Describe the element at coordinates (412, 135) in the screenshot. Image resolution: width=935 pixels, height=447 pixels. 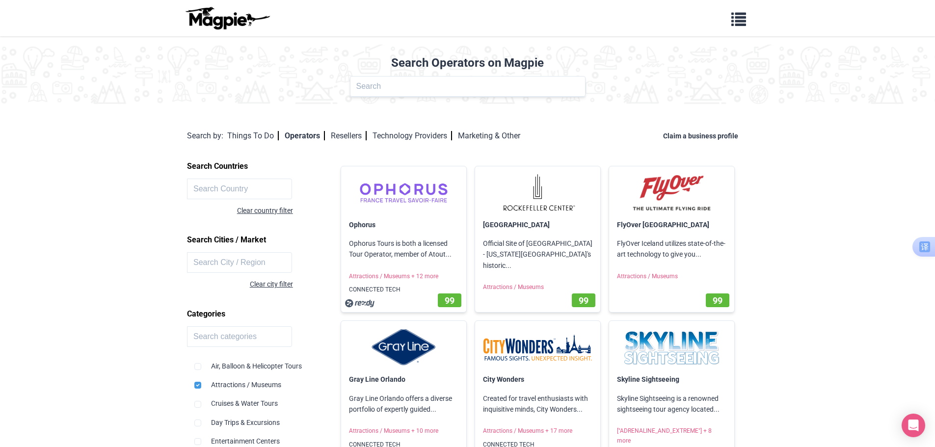
I see `a: Technology Providers` at that location.